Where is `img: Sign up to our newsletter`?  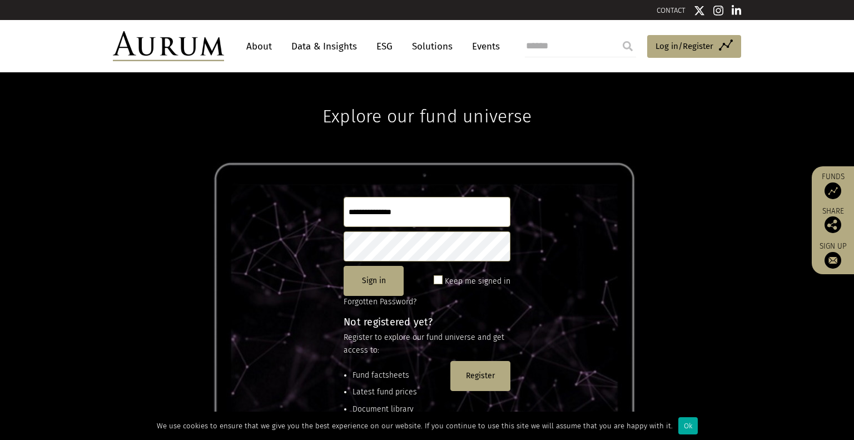 img: Sign up to our newsletter is located at coordinates (833, 260).